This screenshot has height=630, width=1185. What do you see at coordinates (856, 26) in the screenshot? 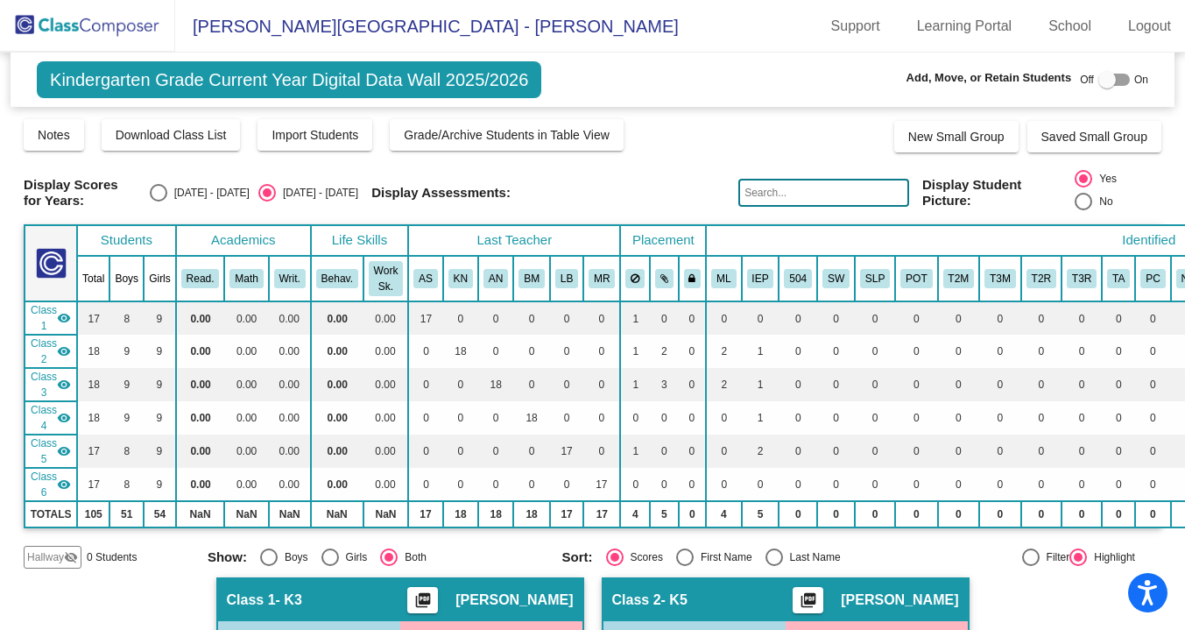
I see `a: Support` at bounding box center [856, 26].